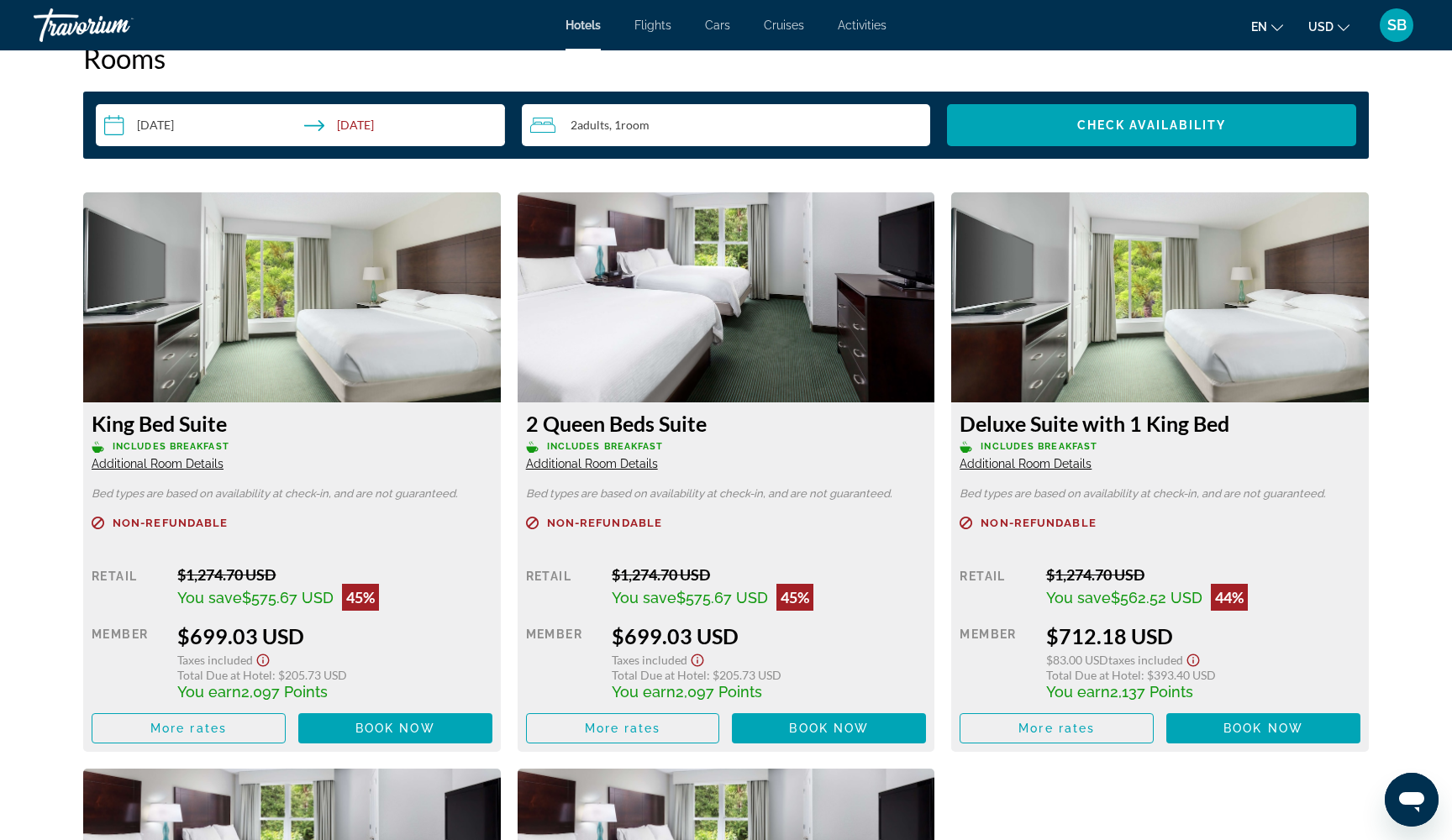 This screenshot has width=1452, height=840. What do you see at coordinates (292, 423) in the screenshot?
I see `h3: King Bed Suite` at bounding box center [292, 423].